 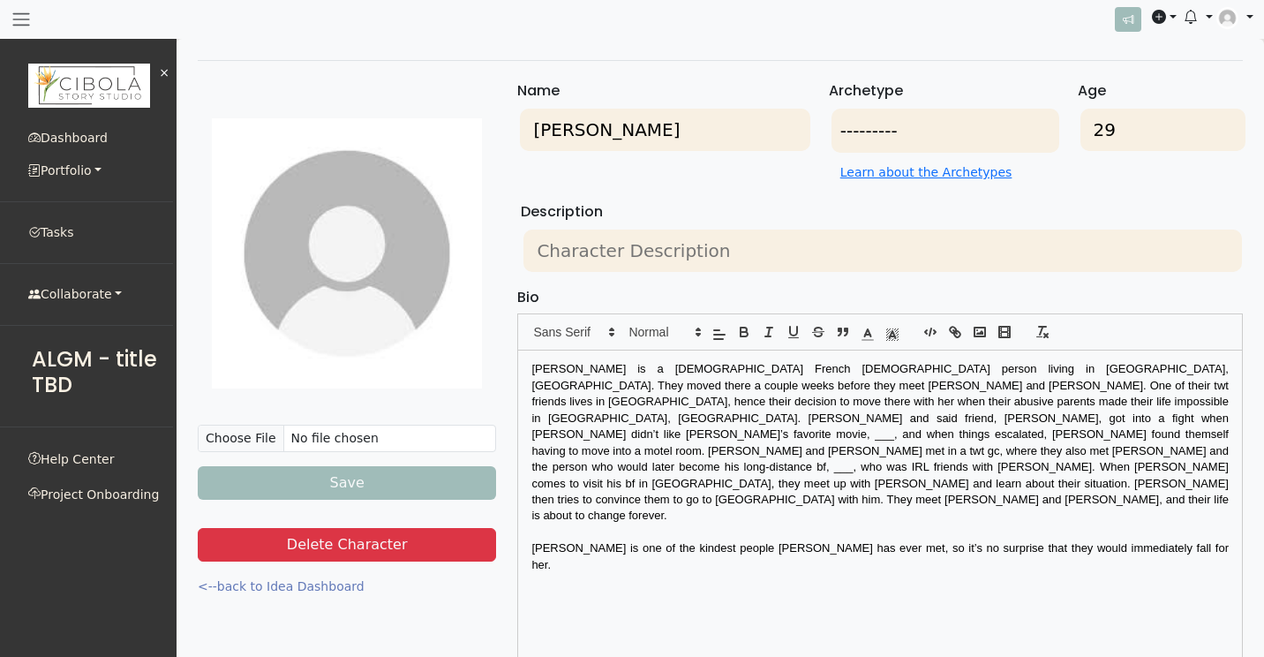 I want to click on a: <--back to Idea Dashboard, so click(x=281, y=586).